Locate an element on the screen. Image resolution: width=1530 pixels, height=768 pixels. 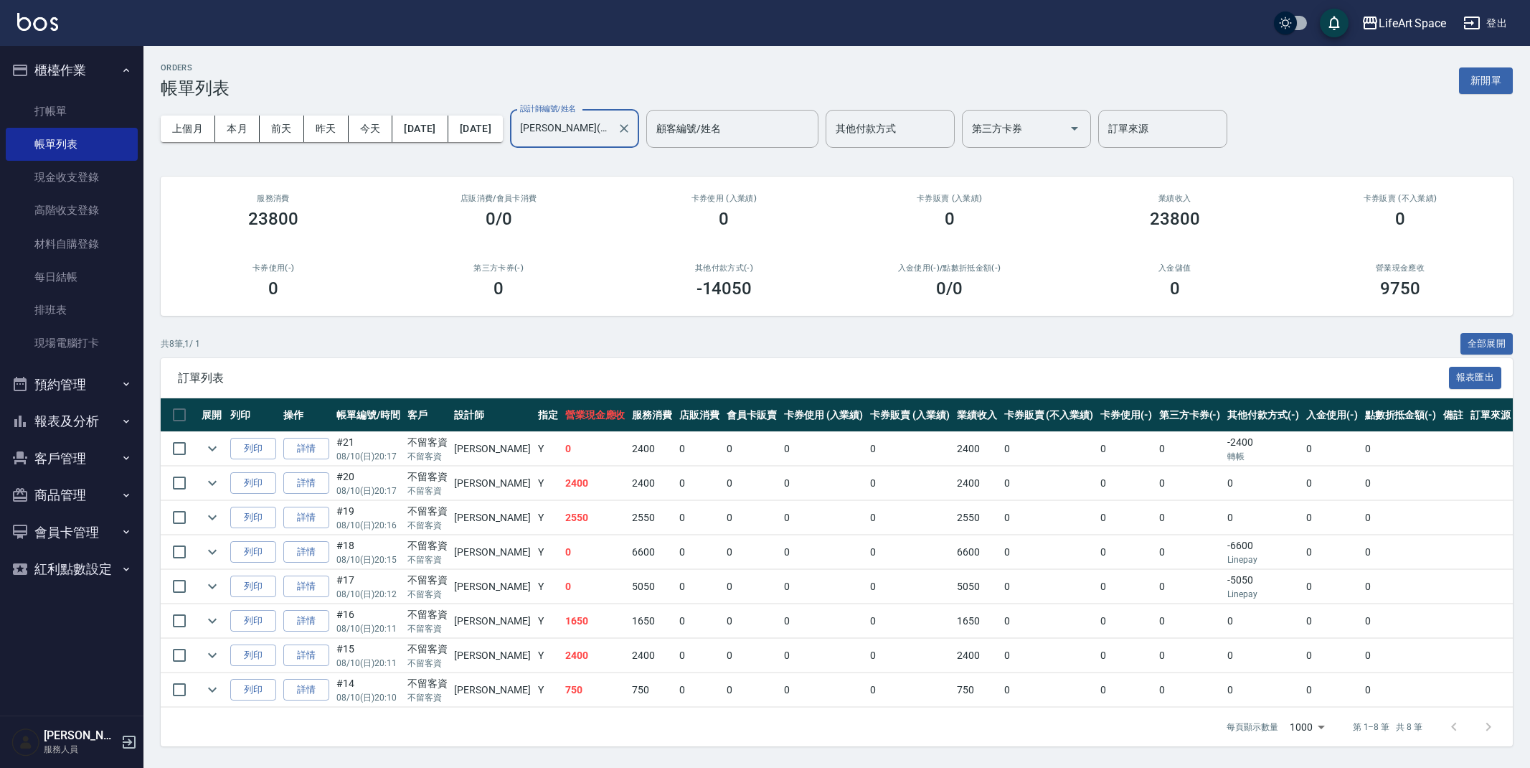
p: 轉帳 is located at coordinates (1263, 456).